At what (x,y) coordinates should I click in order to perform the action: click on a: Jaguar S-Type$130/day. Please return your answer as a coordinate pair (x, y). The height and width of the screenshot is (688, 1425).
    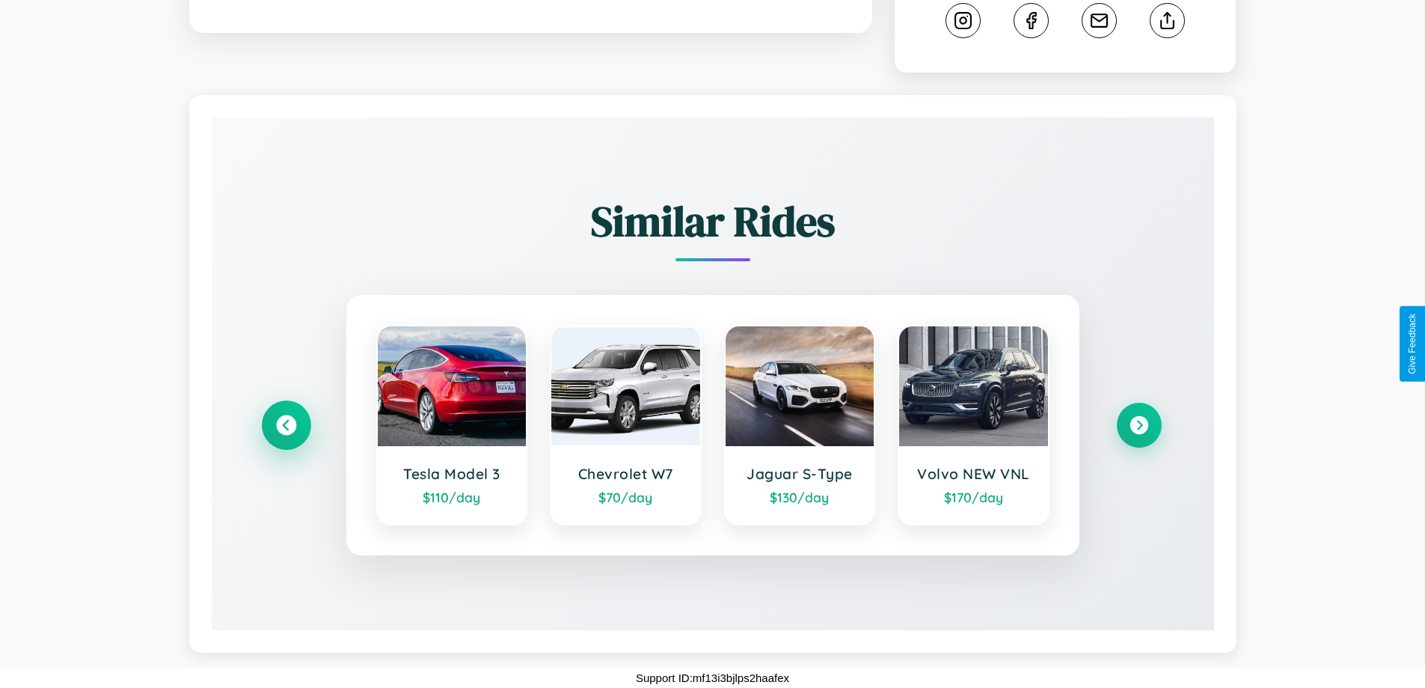
    Looking at the image, I should click on (800, 425).